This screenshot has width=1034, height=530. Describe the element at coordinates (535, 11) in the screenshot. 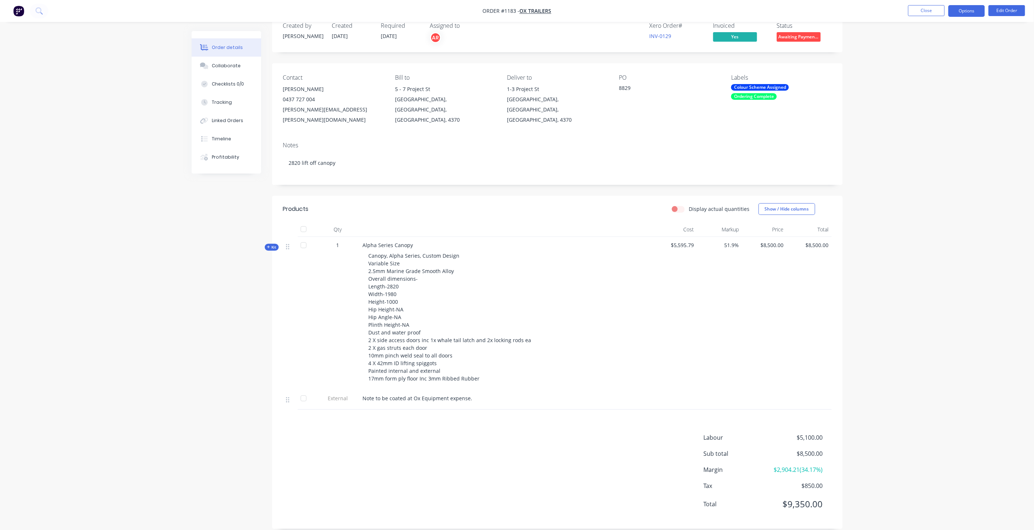

I see `span: Ox Trailers` at that location.